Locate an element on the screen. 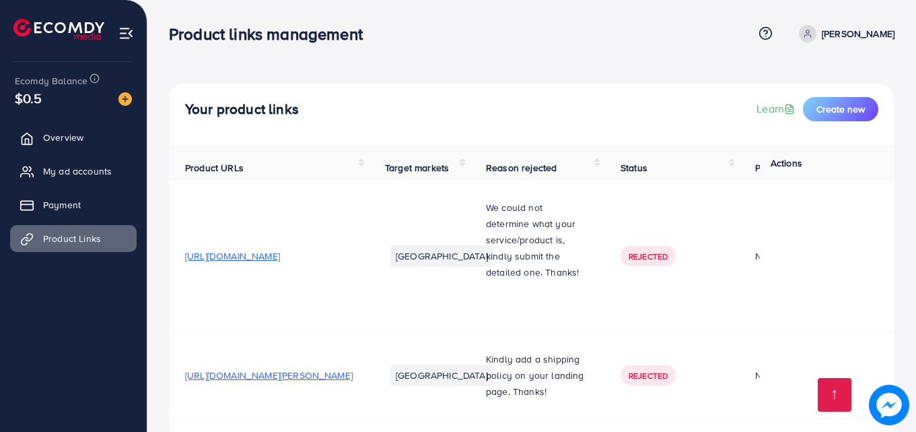 This screenshot has width=916, height=432. p: Kindly add a shipping policy on your landing page. Thanks! is located at coordinates (537, 375).